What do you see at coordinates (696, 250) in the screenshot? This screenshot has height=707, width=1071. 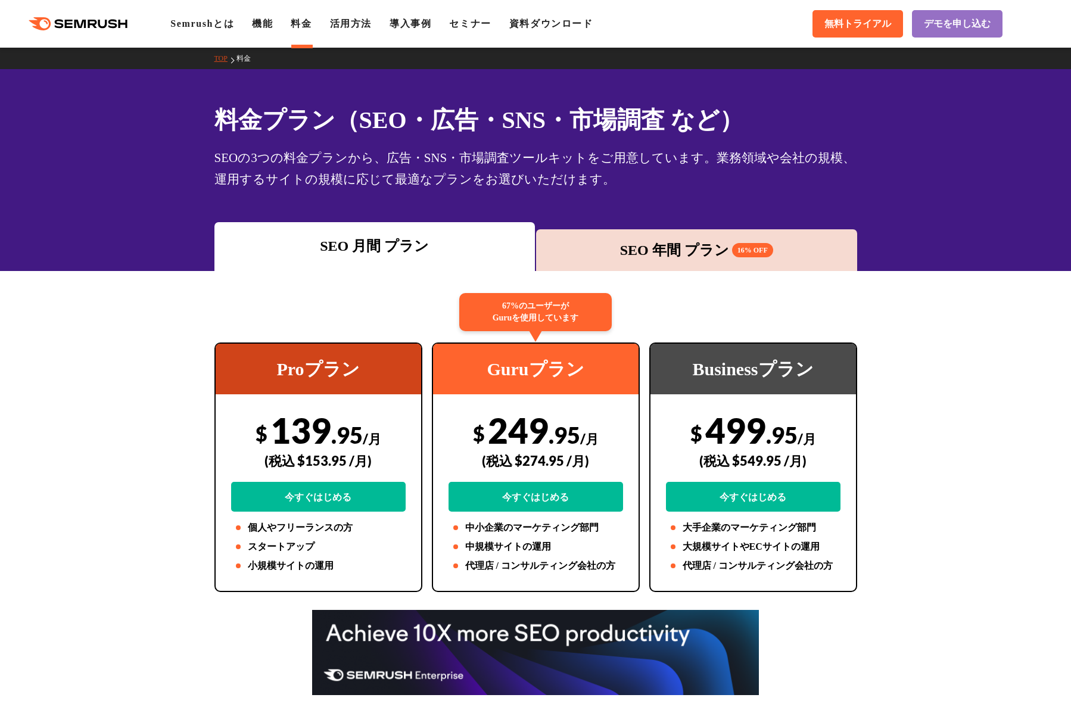 I see `div: SEO 年間 プラン` at bounding box center [696, 250].